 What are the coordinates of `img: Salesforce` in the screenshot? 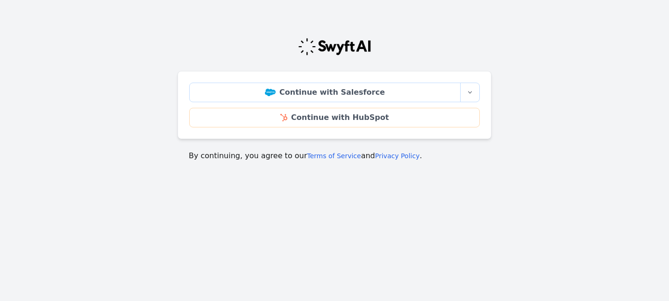 It's located at (270, 93).